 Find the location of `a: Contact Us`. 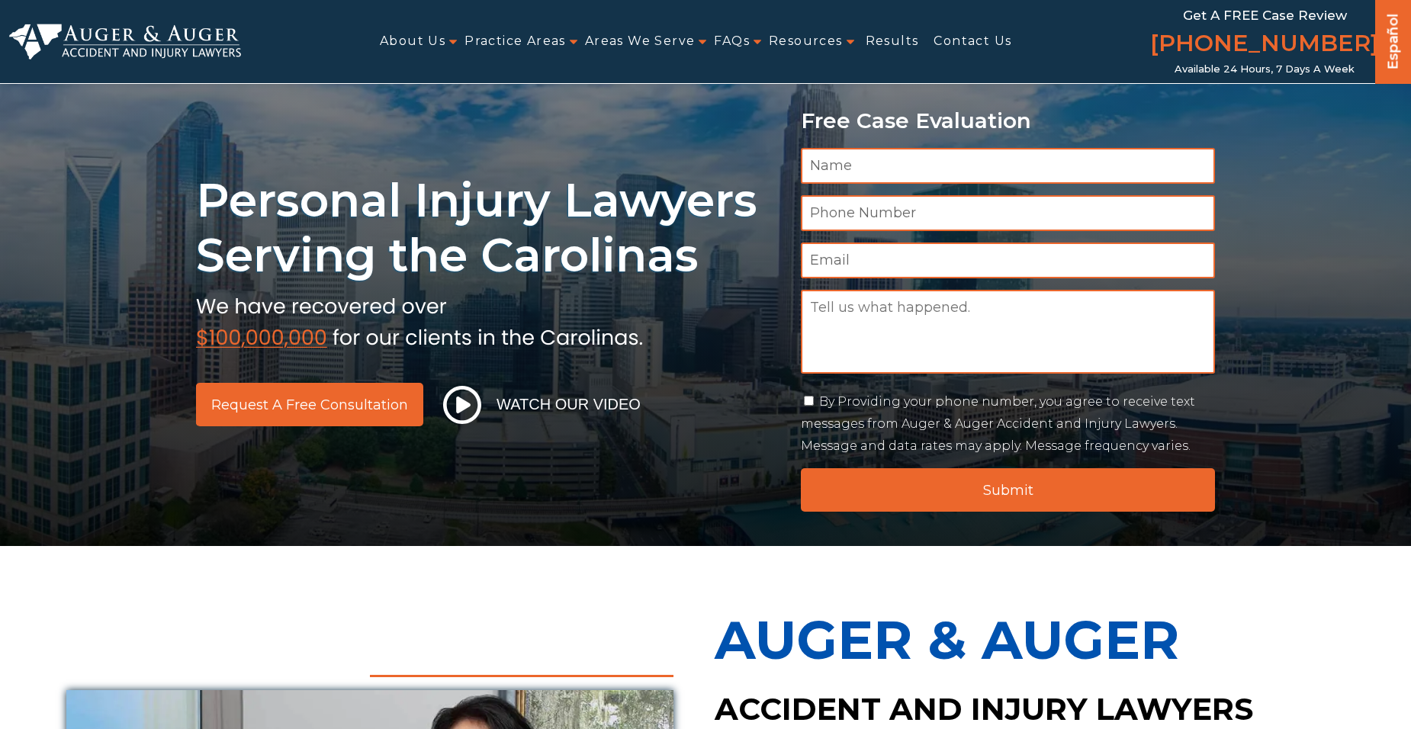

a: Contact Us is located at coordinates (972, 41).